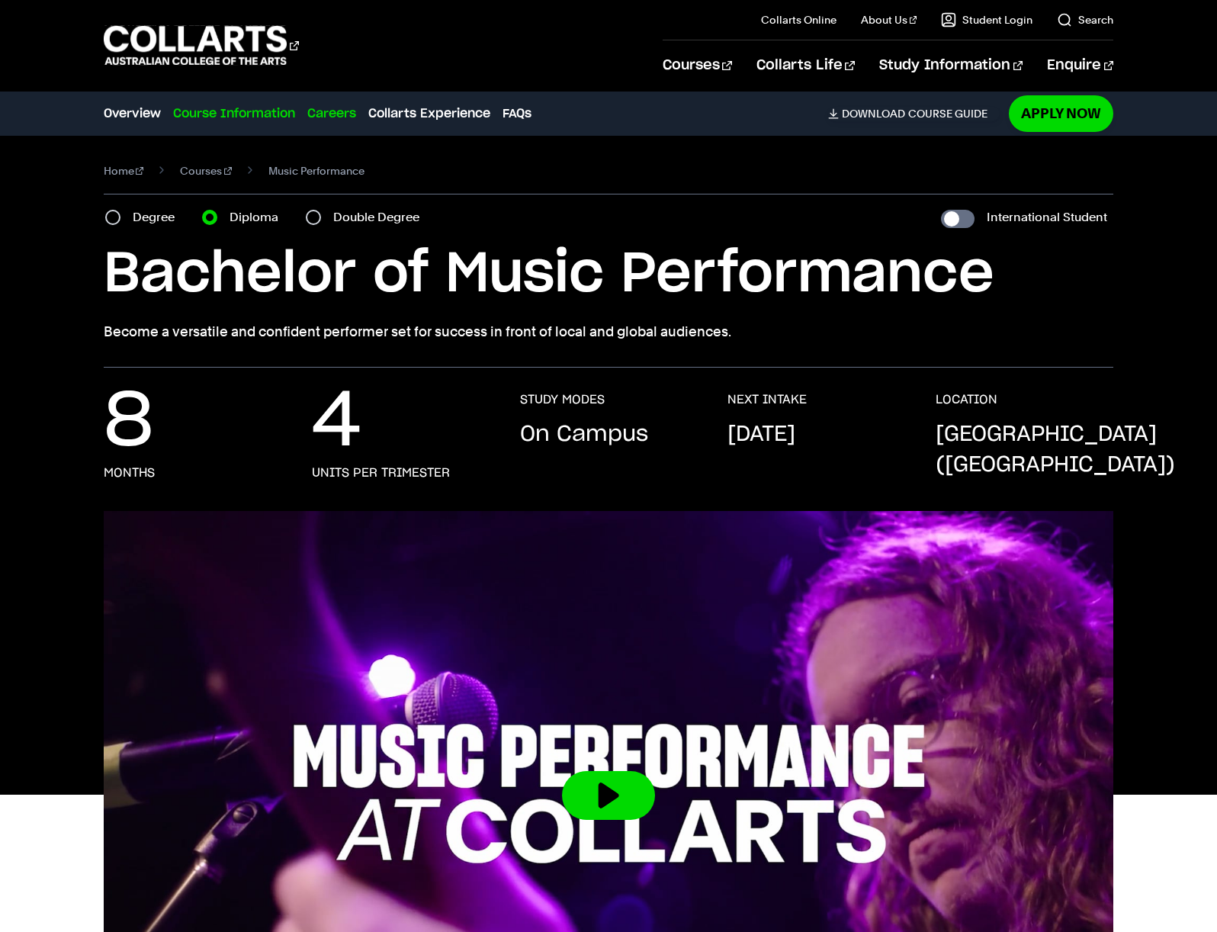 The width and height of the screenshot is (1217, 932). Describe the element at coordinates (966, 399) in the screenshot. I see `h3: LOCATION` at that location.